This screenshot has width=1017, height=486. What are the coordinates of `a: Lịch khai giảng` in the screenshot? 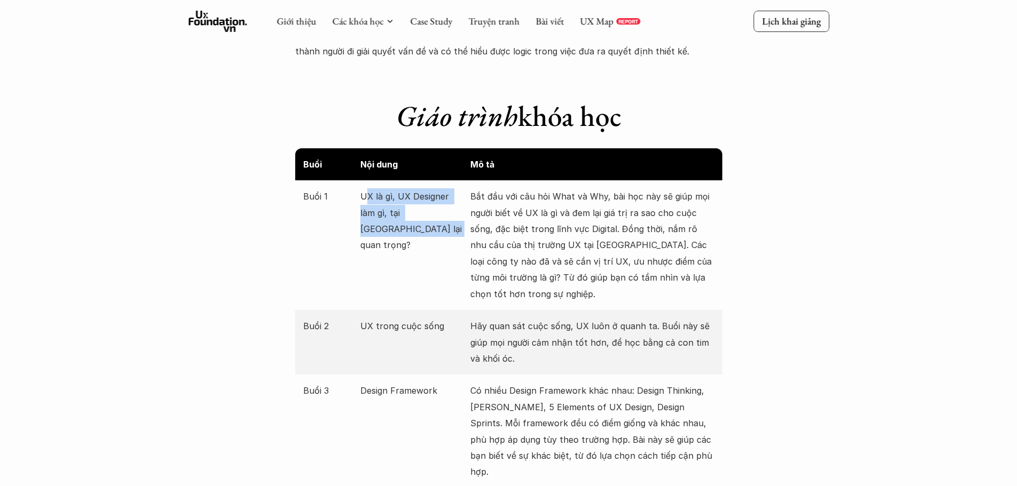 It's located at (791, 21).